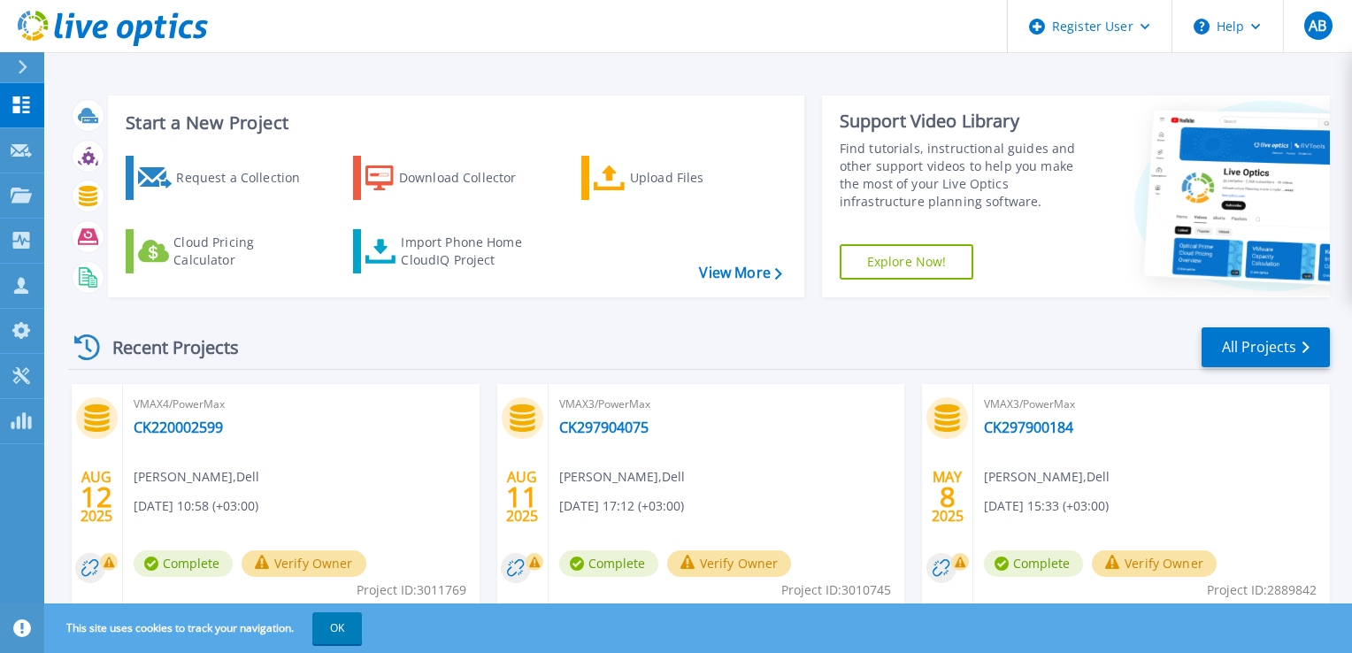 The width and height of the screenshot is (1352, 653). I want to click on span: 11, so click(522, 497).